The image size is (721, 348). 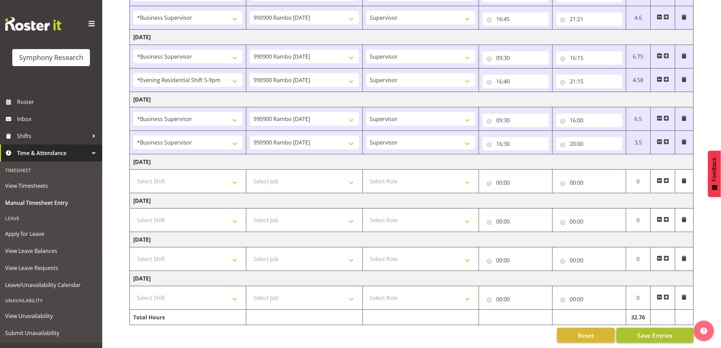 What do you see at coordinates (51, 333) in the screenshot?
I see `a: Submit Unavailability` at bounding box center [51, 333].